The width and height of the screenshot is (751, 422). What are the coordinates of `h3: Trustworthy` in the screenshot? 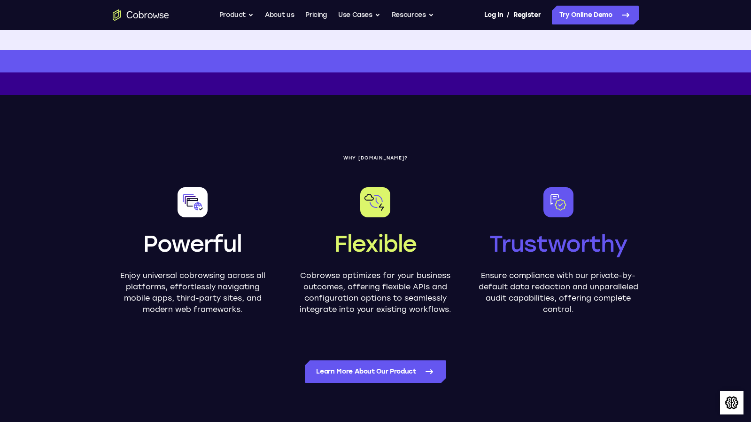 It's located at (559, 243).